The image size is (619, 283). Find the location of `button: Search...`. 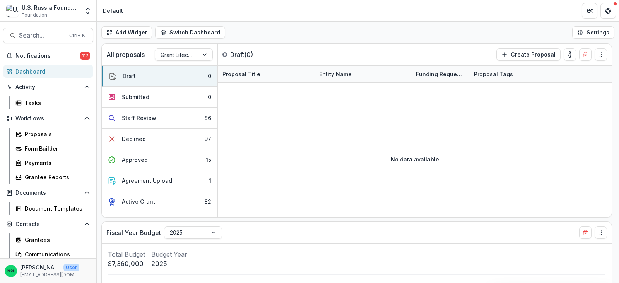

button: Search... is located at coordinates (48, 36).